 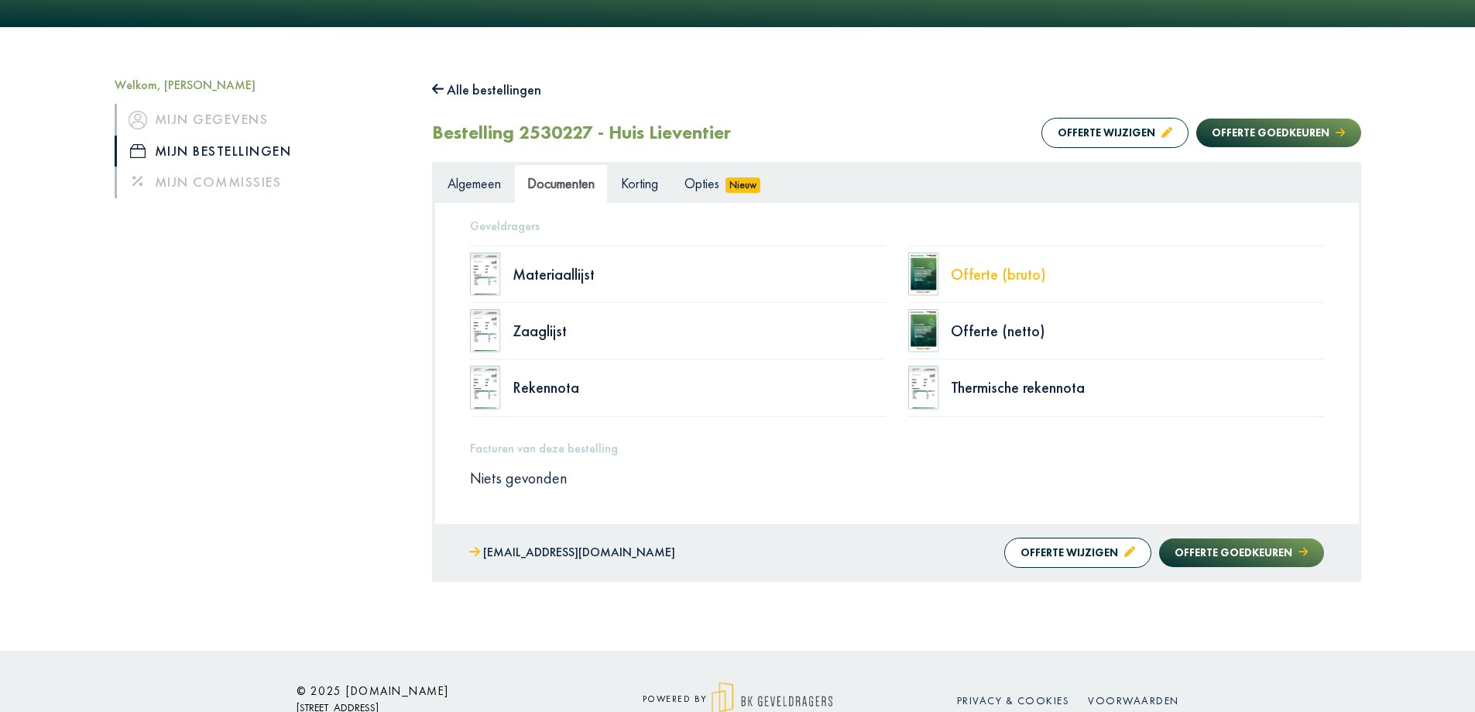 What do you see at coordinates (743, 185) in the screenshot?
I see `span: Nieuw` at bounding box center [743, 185].